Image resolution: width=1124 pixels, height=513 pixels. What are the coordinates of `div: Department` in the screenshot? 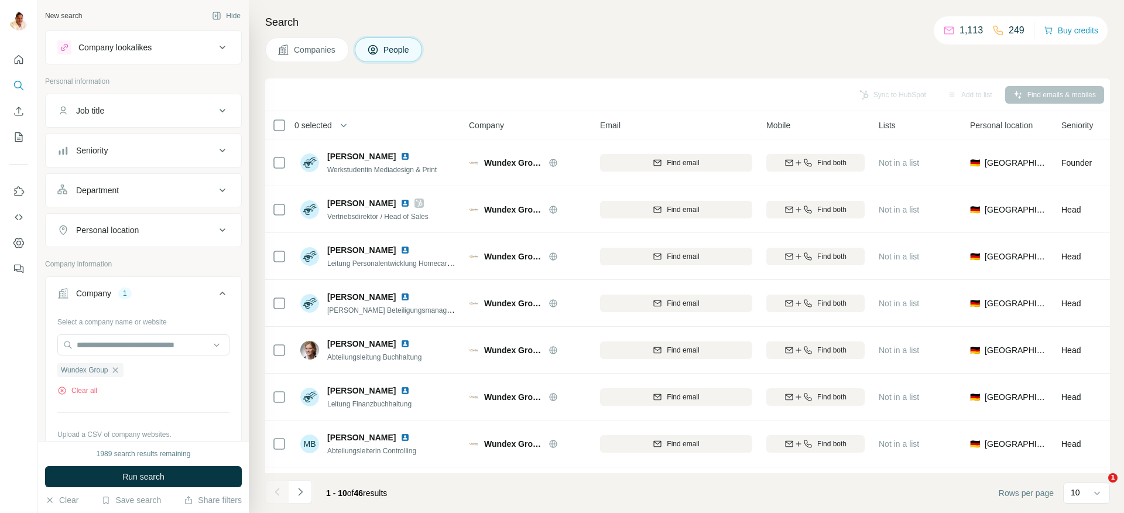 It's located at (97, 190).